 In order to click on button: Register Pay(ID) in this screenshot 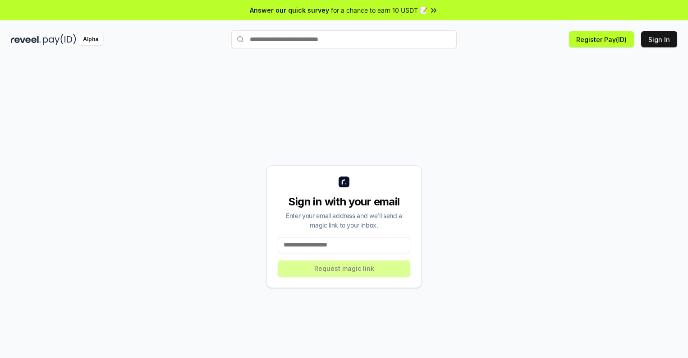, I will do `click(602, 39)`.